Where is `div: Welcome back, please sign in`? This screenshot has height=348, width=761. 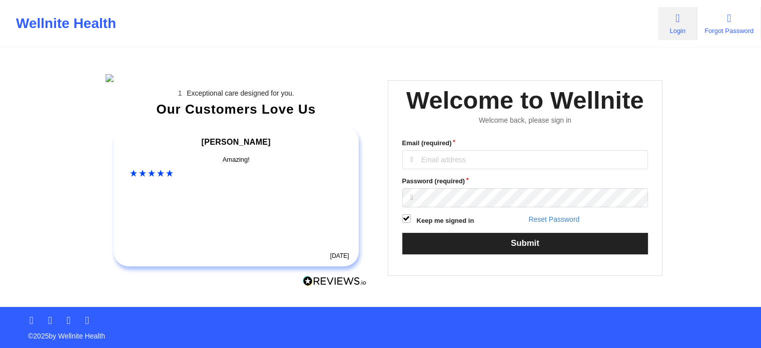
div: Welcome back, please sign in is located at coordinates (525, 120).